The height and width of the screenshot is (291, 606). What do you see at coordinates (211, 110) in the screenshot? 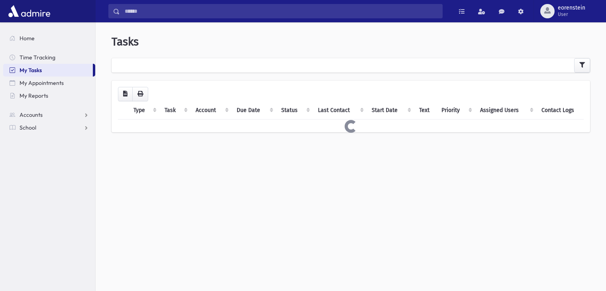
I see `th: Account` at bounding box center [211, 110].